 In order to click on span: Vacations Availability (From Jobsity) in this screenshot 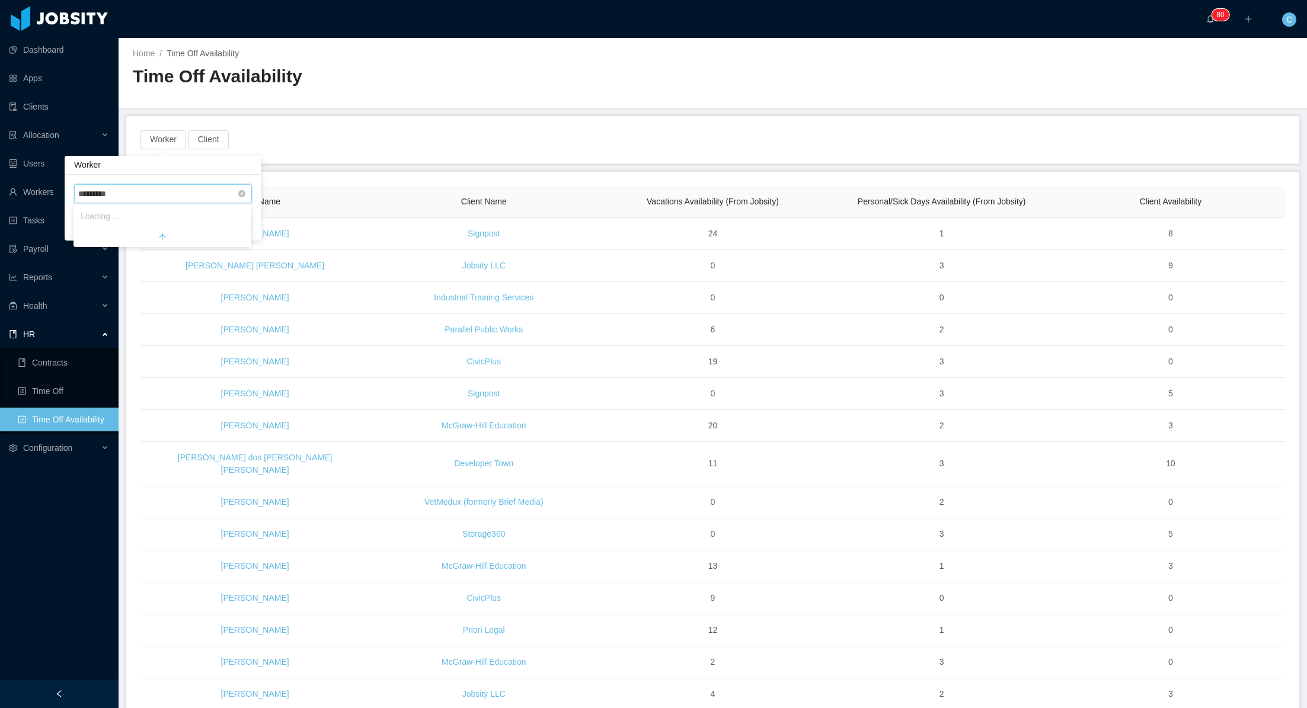, I will do `click(713, 202)`.